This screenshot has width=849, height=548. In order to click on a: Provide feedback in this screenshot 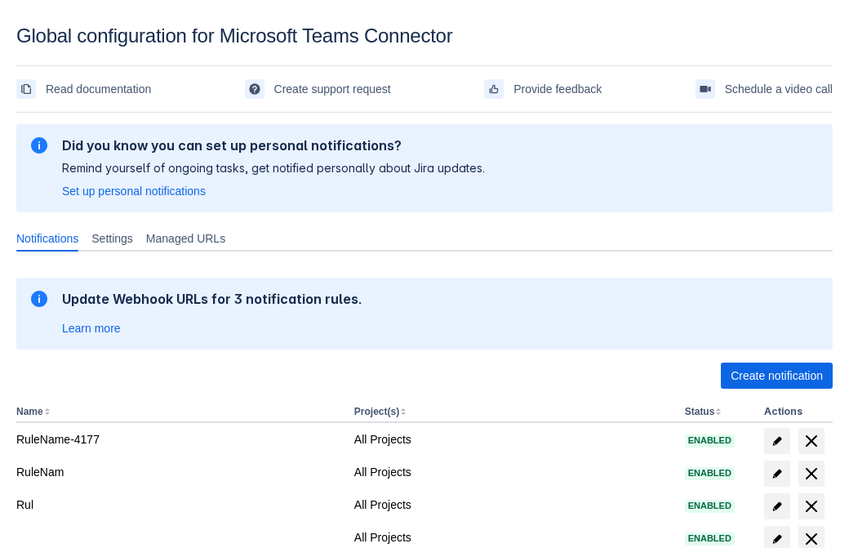, I will do `click(543, 89)`.